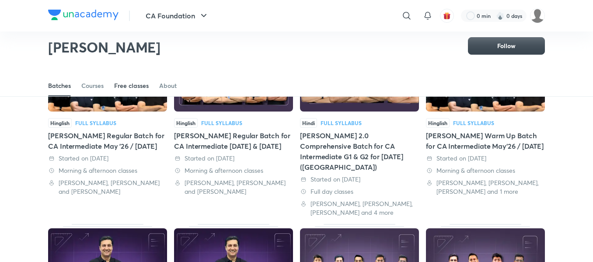  Describe the element at coordinates (168, 86) in the screenshot. I see `a: About` at that location.